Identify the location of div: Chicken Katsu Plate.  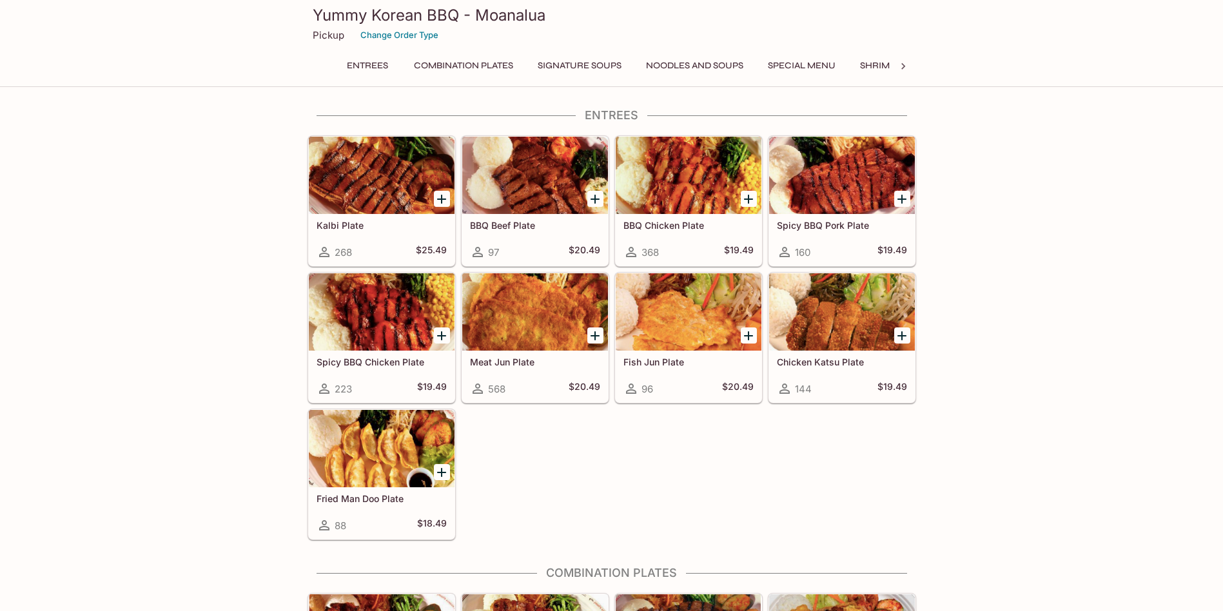
(842, 312).